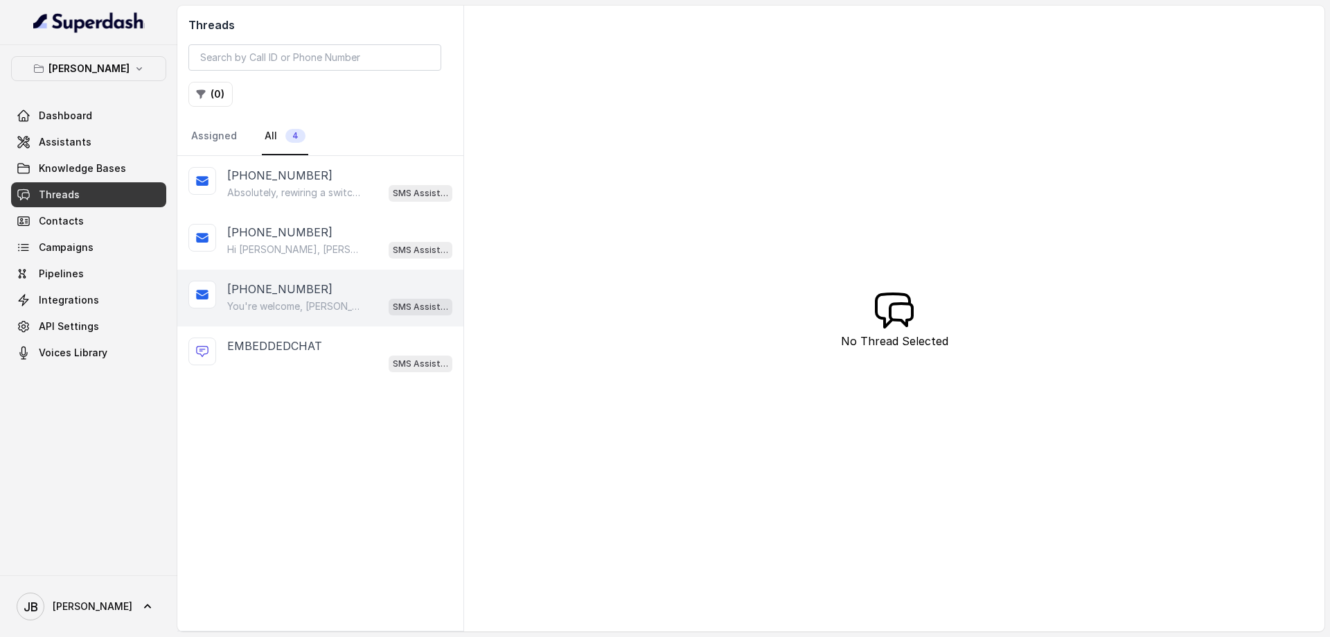  I want to click on img: light.svg, so click(89, 22).